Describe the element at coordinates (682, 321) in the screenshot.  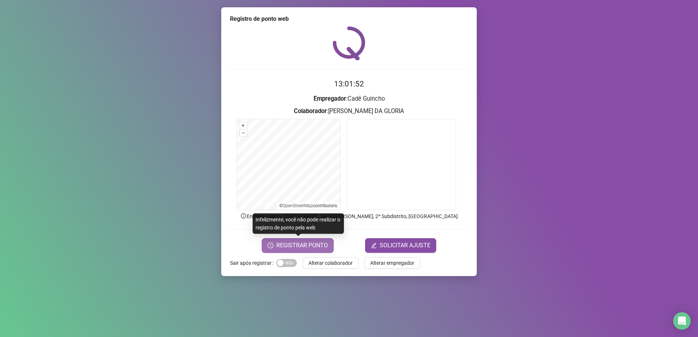
I see `div: Open Intercom Messenger` at that location.